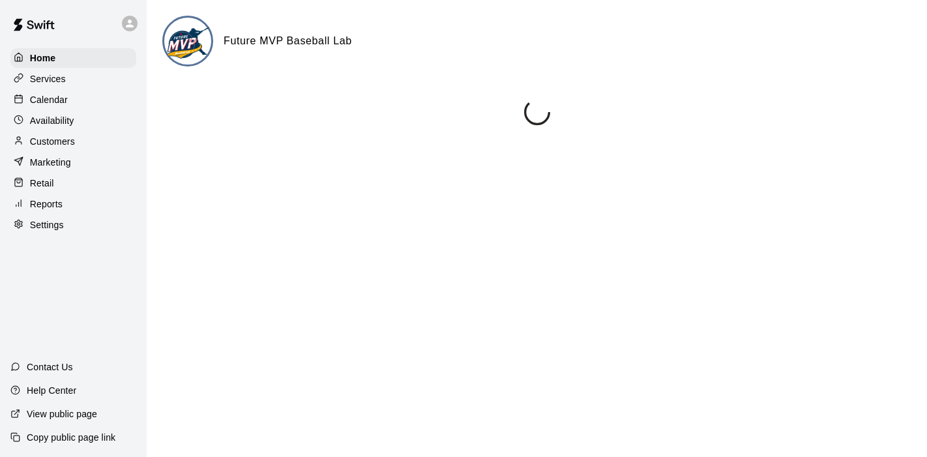 The height and width of the screenshot is (457, 927). I want to click on a: Settings, so click(73, 225).